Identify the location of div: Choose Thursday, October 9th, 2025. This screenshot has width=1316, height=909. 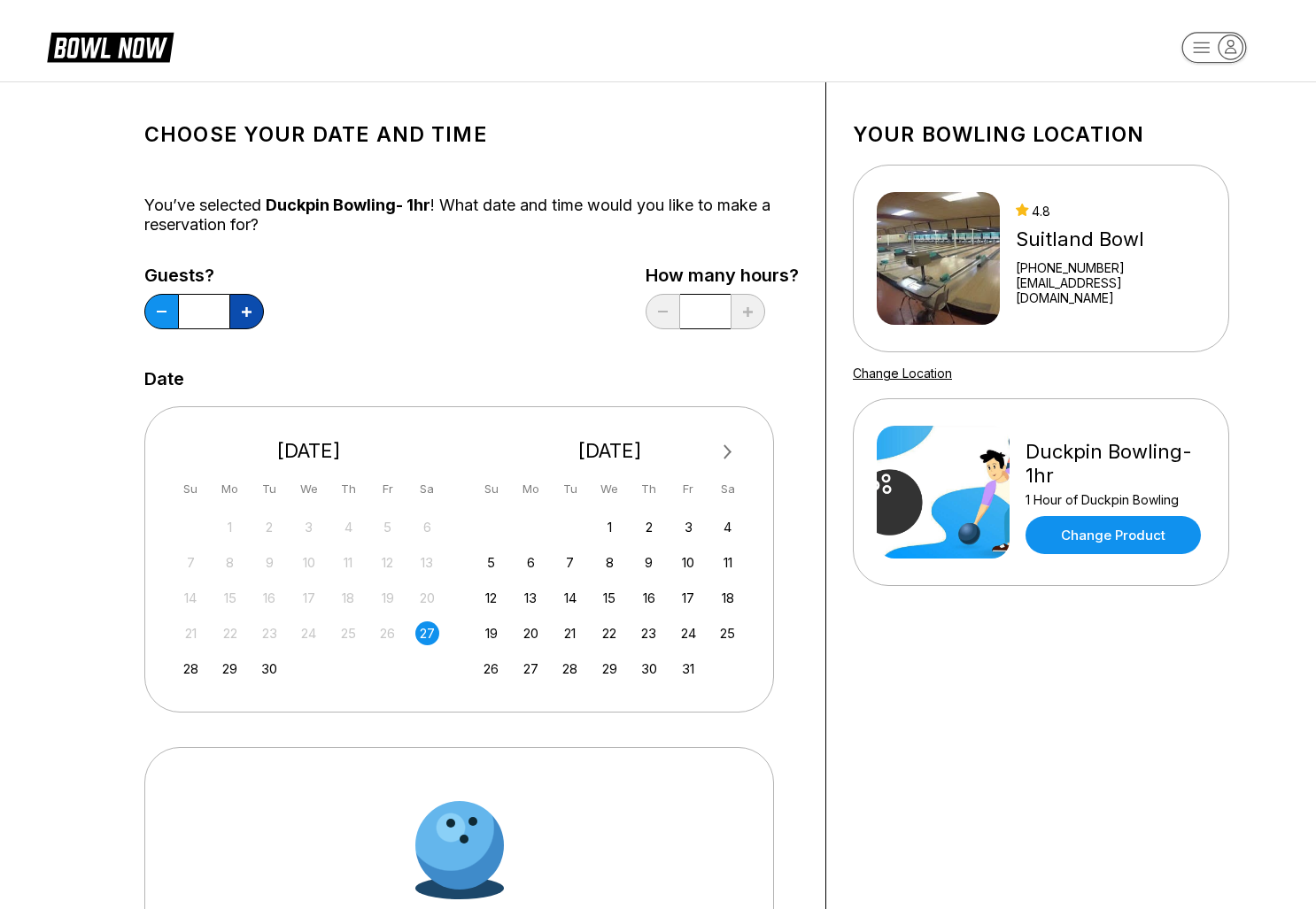
(648, 562).